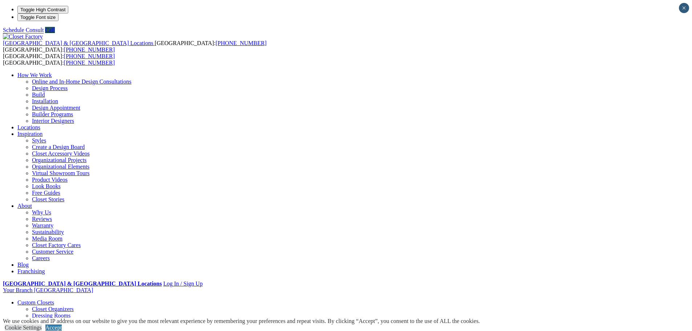  What do you see at coordinates (241, 321) in the screenshot?
I see `div: We use cookies and IP address on our website to give you the most relevant experience by remember...` at bounding box center [241, 321].